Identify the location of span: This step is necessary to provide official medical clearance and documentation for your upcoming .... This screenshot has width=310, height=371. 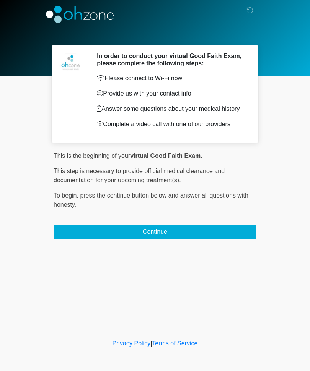
(139, 175).